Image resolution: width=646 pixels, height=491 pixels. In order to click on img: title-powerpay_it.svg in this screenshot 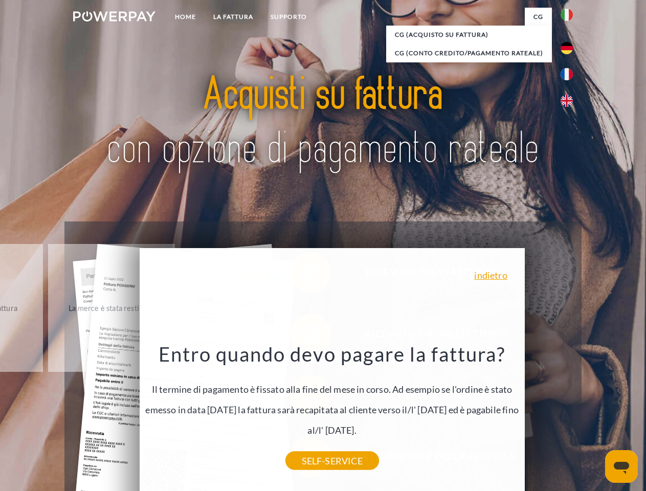, I will do `click(323, 122)`.